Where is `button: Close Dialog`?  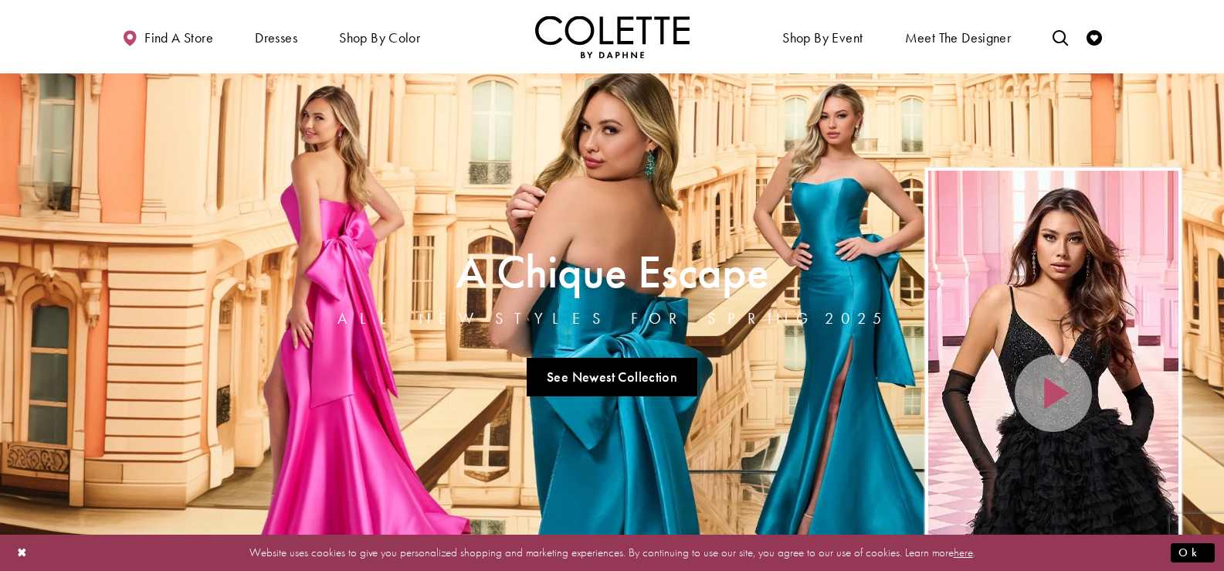
button: Close Dialog is located at coordinates (22, 552).